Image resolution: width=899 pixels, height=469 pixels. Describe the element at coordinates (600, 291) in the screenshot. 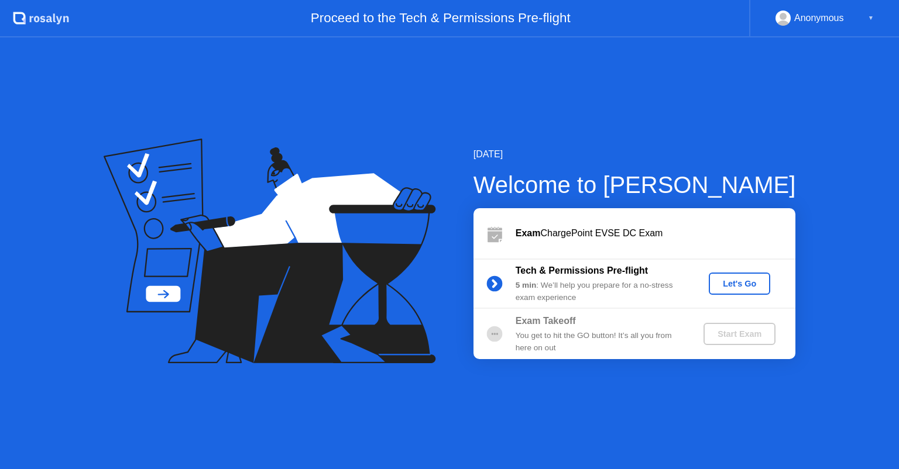

I see `div: : We’ll help you prepare for a no-stress exam experience` at that location.